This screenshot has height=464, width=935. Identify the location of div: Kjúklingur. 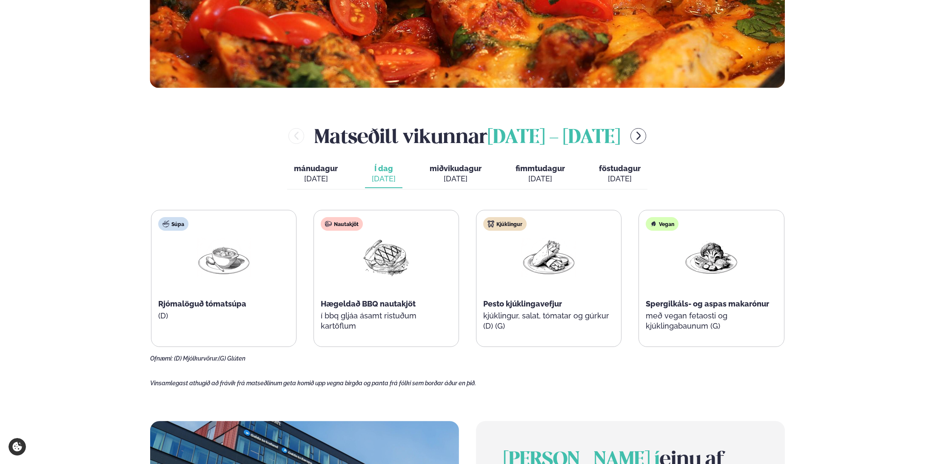
(505, 224).